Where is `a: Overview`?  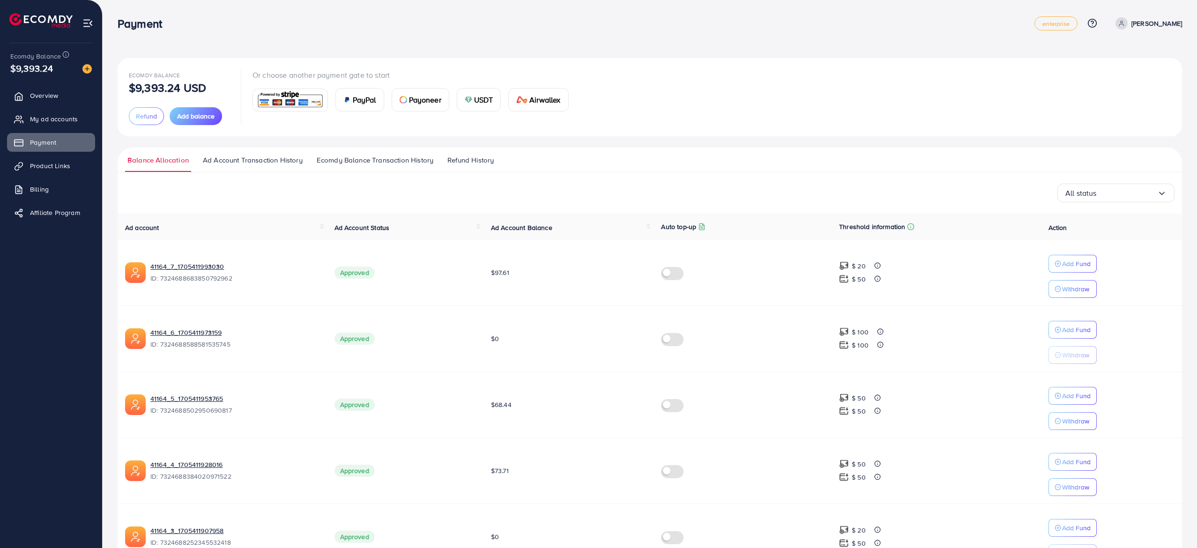
a: Overview is located at coordinates (51, 96).